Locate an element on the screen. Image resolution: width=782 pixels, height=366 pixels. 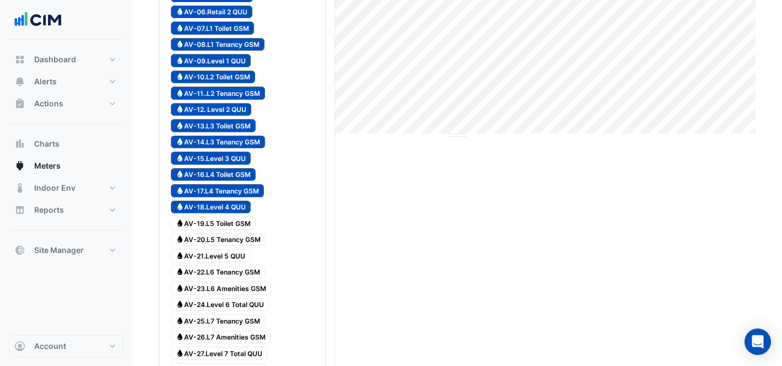
span: AV-19.L5 Toilet GSM is located at coordinates (213, 223).